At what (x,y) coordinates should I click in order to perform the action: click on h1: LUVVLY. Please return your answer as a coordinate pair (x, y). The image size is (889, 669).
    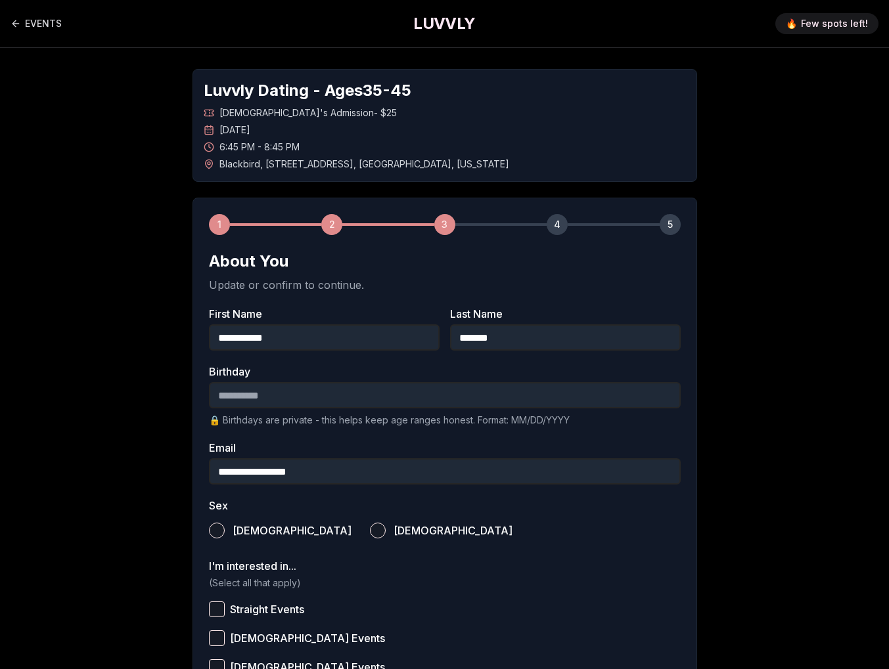
    Looking at the image, I should click on (444, 24).